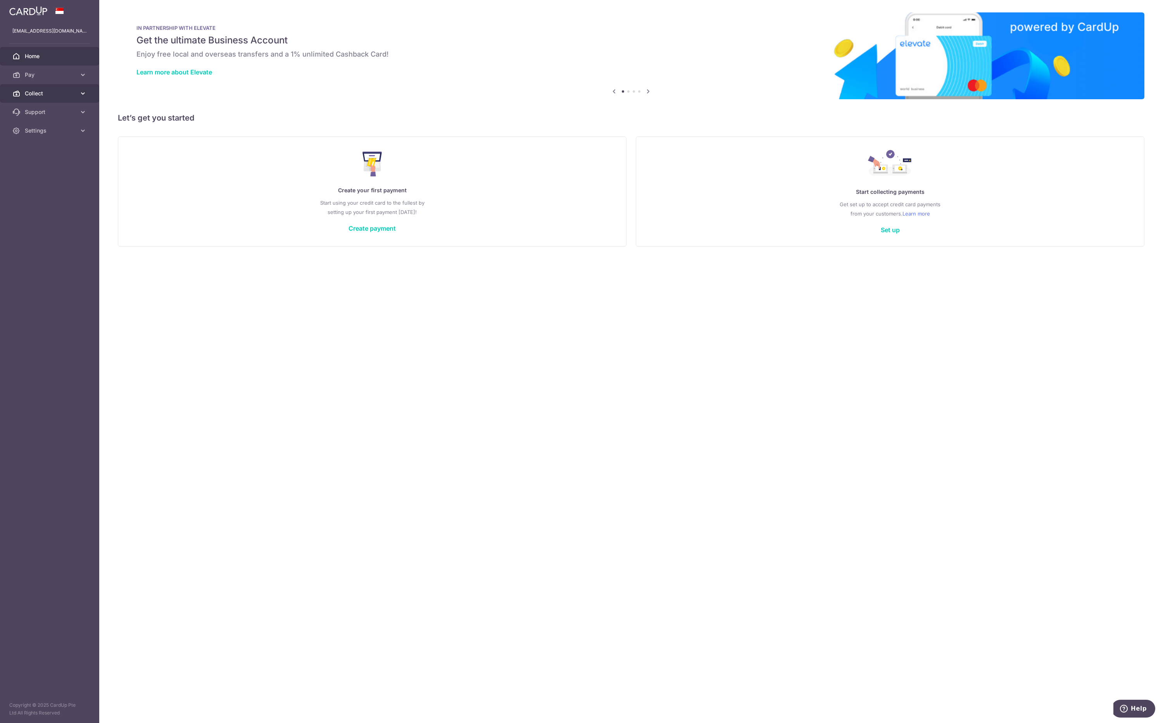  I want to click on span: Help, so click(25, 9).